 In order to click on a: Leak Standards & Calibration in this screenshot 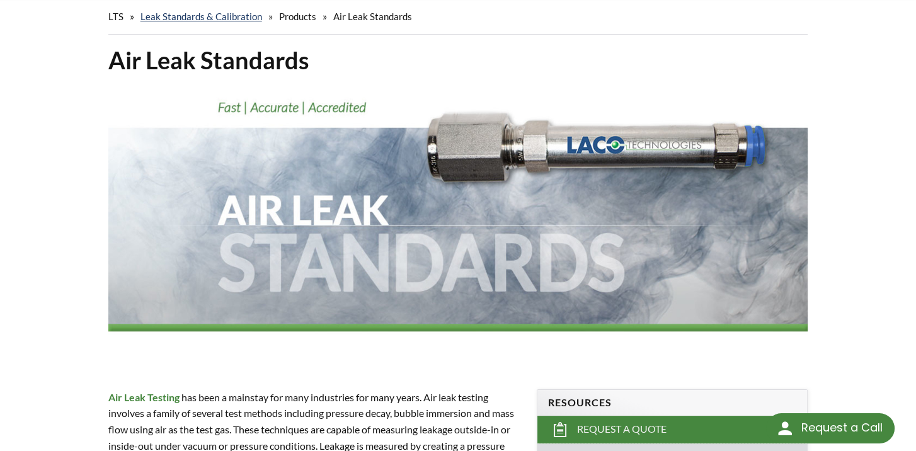, I will do `click(201, 16)`.